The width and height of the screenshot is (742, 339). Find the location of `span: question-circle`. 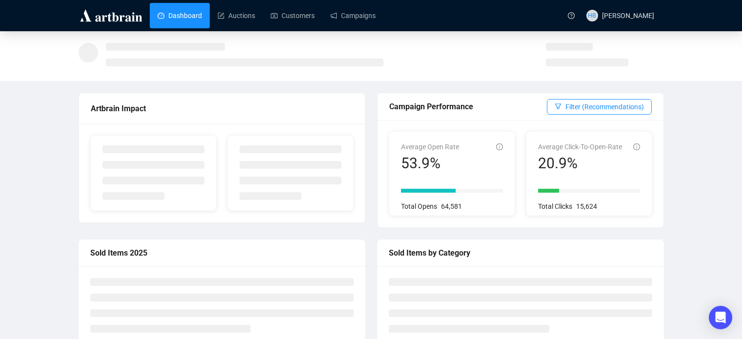

span: question-circle is located at coordinates (571, 16).